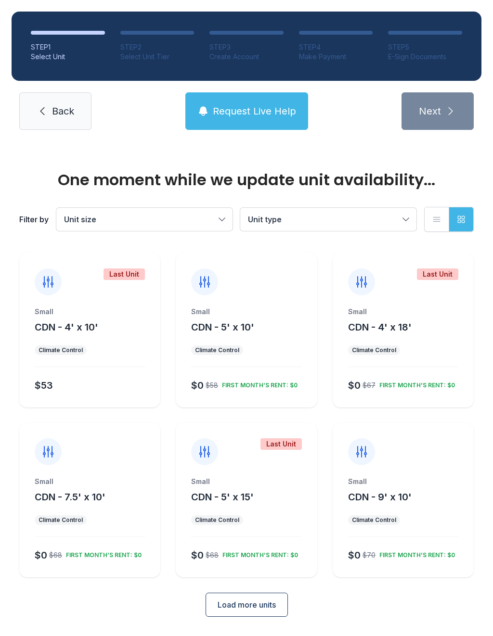  Describe the element at coordinates (34, 219) in the screenshot. I see `div: Filter by` at that location.